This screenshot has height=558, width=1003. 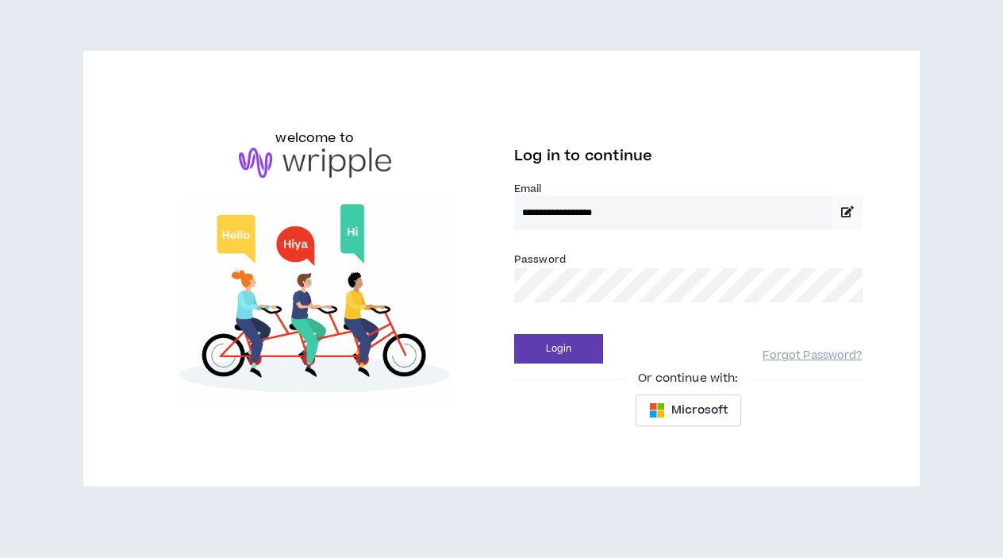 I want to click on a: Forgot Password?, so click(x=812, y=356).